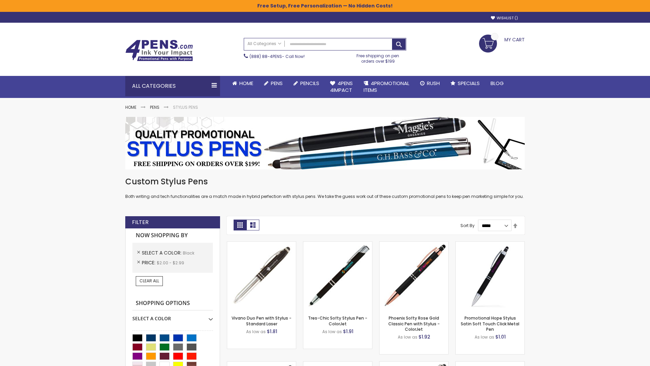 This screenshot has height=366, width=650. I want to click on strong: Shopping Options, so click(173, 303).